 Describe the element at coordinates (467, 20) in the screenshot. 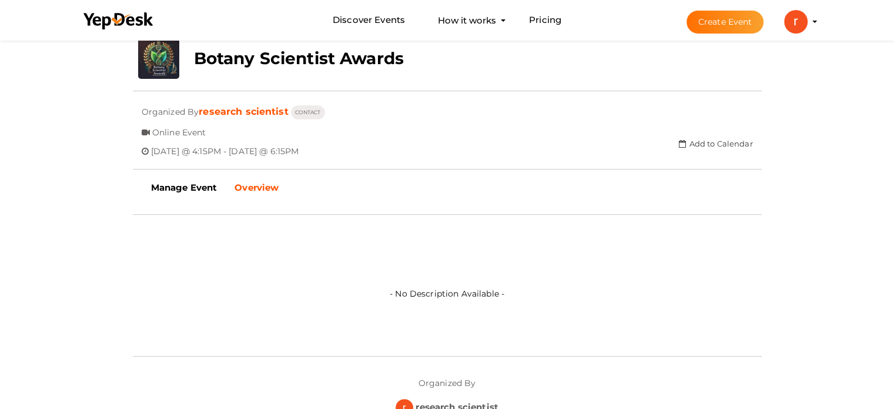

I see `button: How it works` at that location.